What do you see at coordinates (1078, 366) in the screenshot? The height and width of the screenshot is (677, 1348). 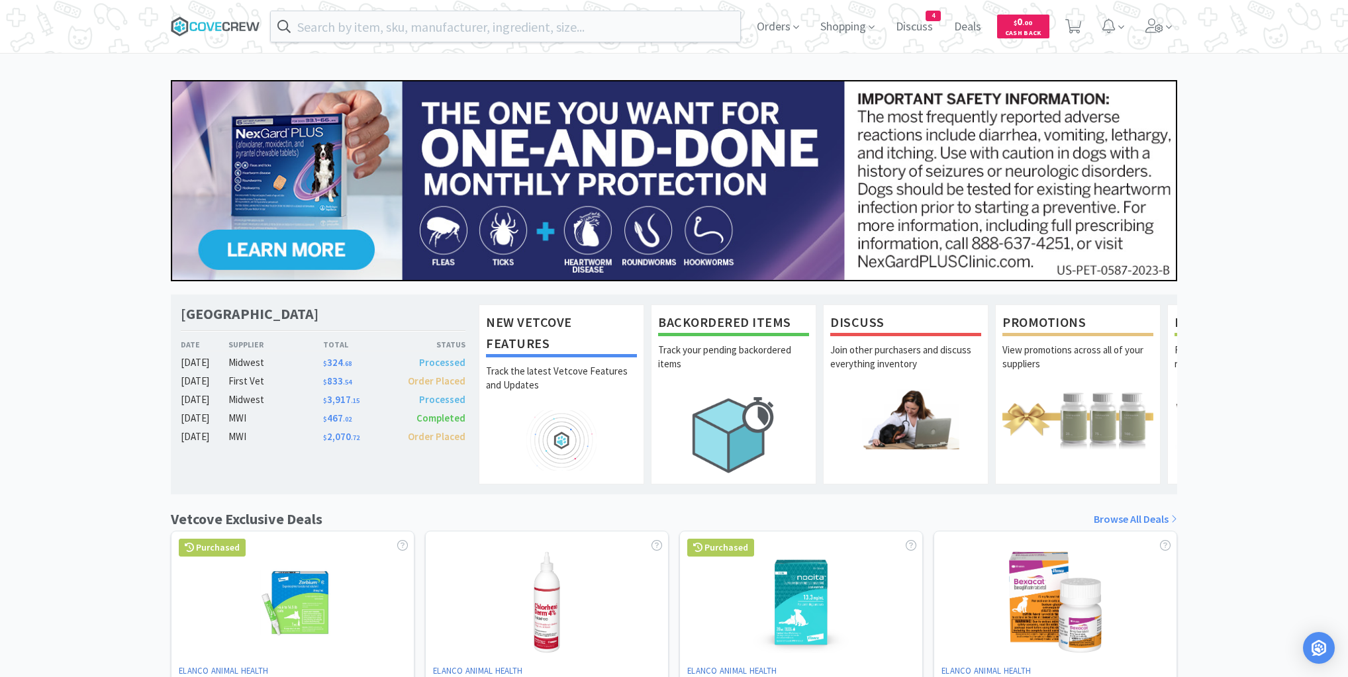 I see `p: View promotions across all of your suppliers` at bounding box center [1078, 366].